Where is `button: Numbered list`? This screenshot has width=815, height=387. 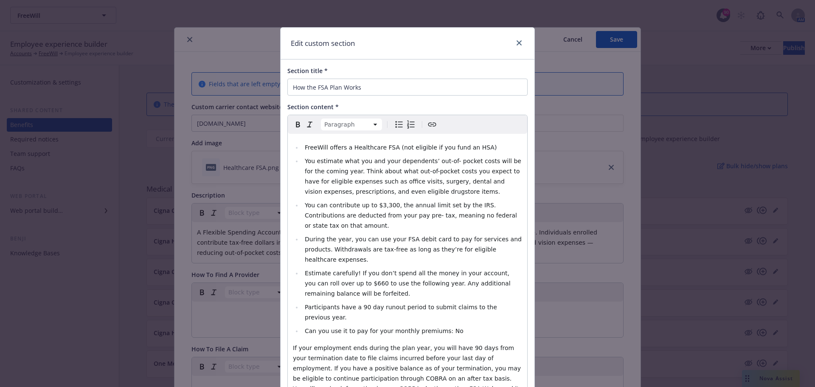 button: Numbered list is located at coordinates (411, 124).